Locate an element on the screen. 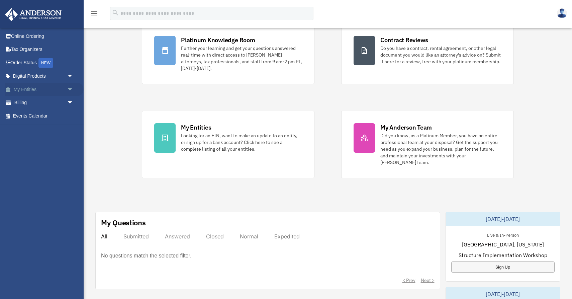 The width and height of the screenshot is (572, 299). div: Normal is located at coordinates (249, 236).